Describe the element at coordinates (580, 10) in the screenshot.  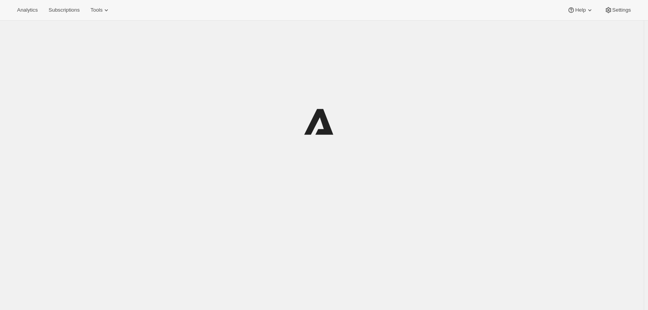
I see `button: Help` at that location.